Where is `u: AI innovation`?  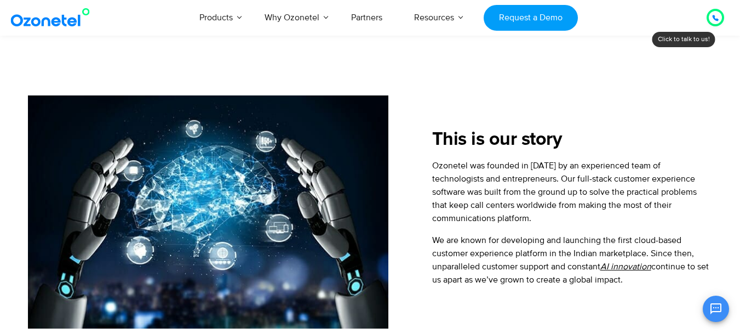 u: AI innovation is located at coordinates (626, 266).